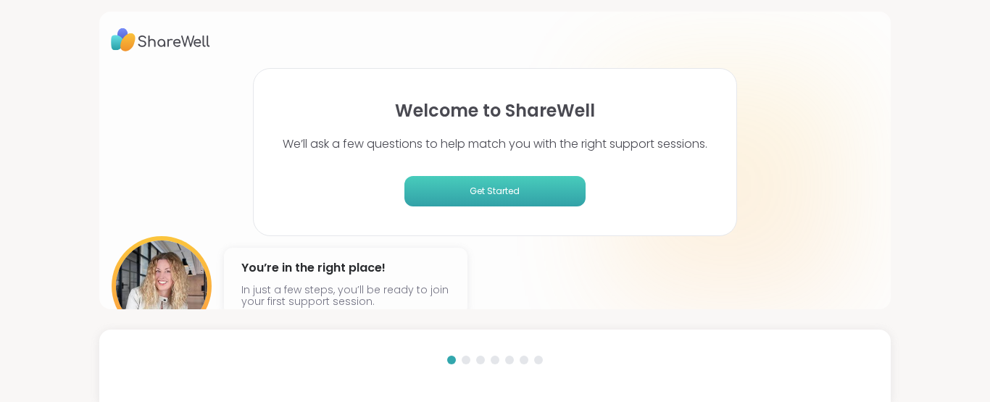 This screenshot has width=990, height=402. Describe the element at coordinates (495, 191) in the screenshot. I see `span: Get Started` at that location.